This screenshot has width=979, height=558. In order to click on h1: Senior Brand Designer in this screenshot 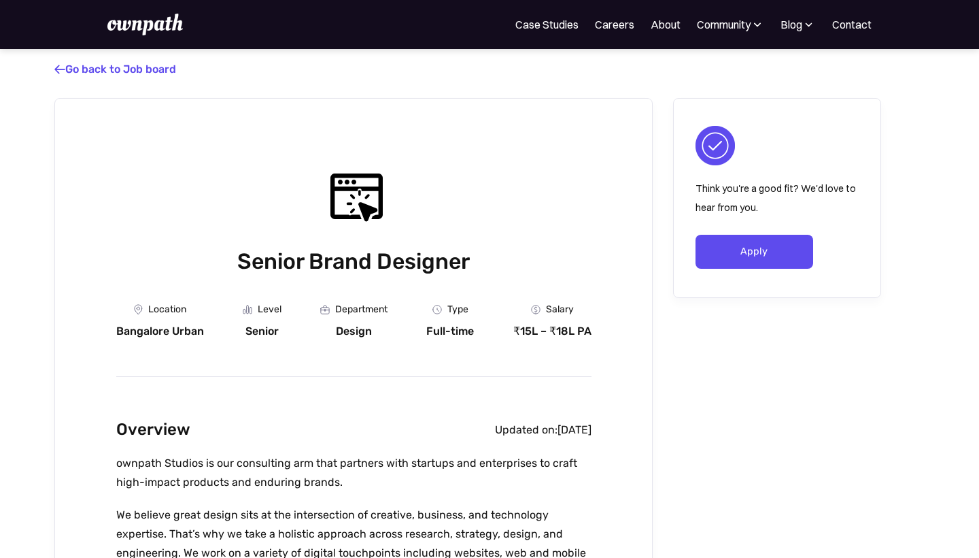, I will do `click(354, 261)`.